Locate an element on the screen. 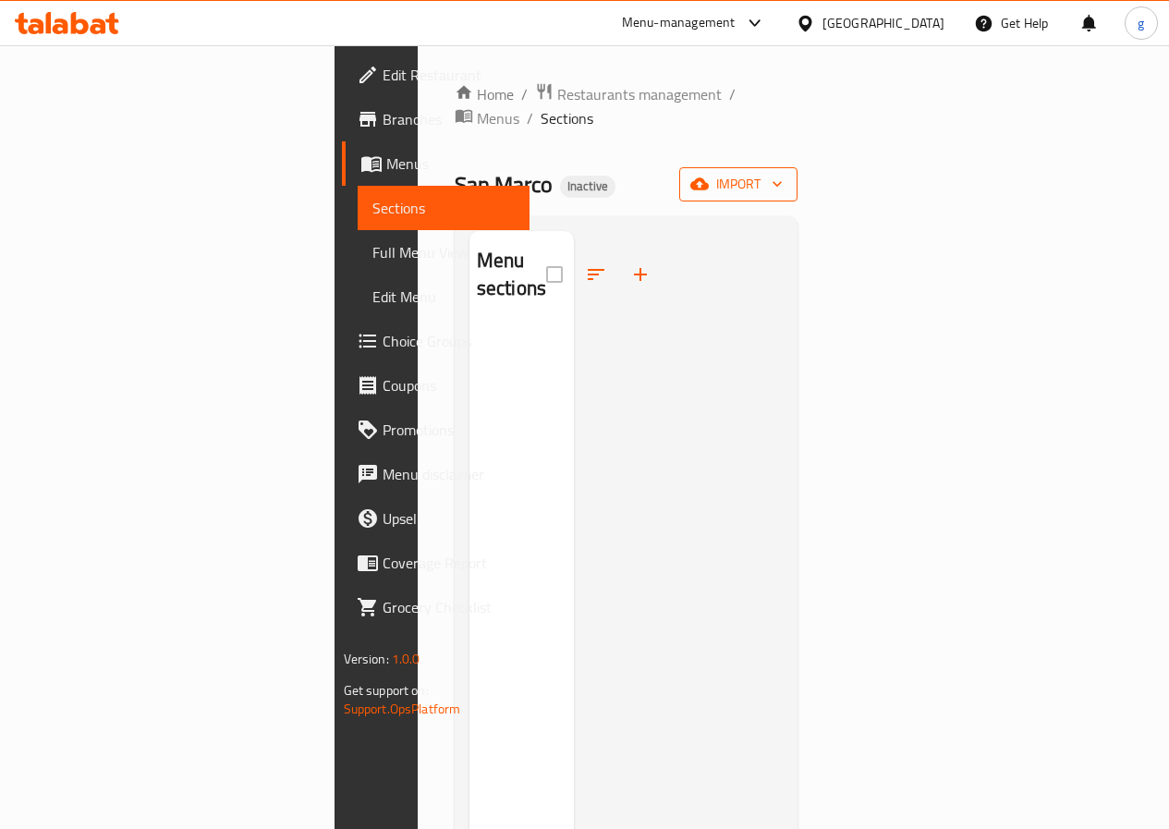  a: Coupons is located at coordinates (435, 385).